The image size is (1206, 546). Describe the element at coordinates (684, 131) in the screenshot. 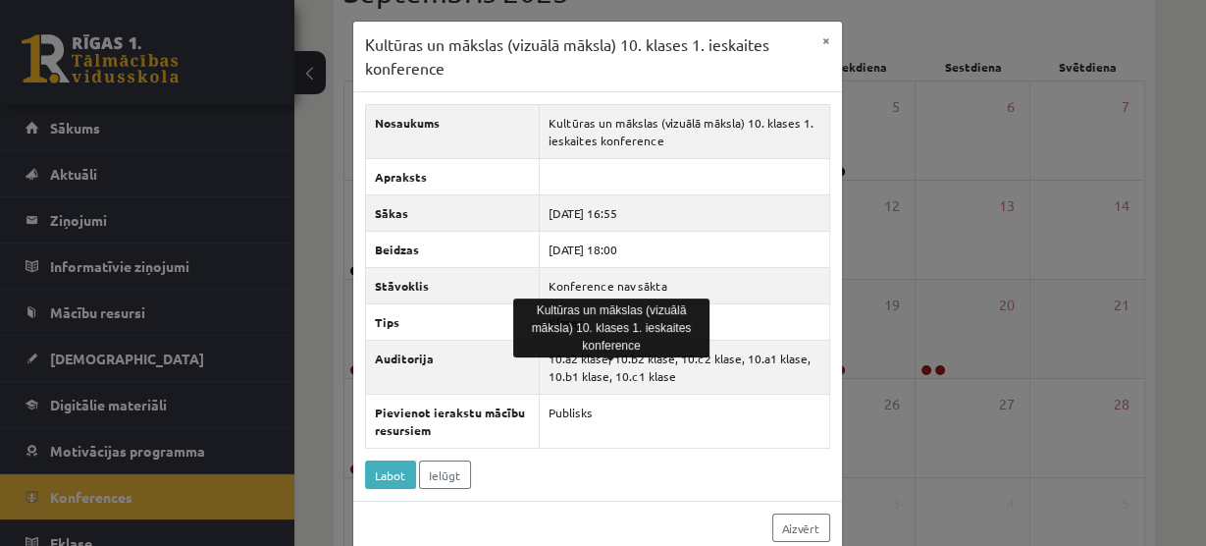

I see `td: Kultūras un mākslas (vizuālā māksla) 10. klases 1. ieskaites konference` at that location.